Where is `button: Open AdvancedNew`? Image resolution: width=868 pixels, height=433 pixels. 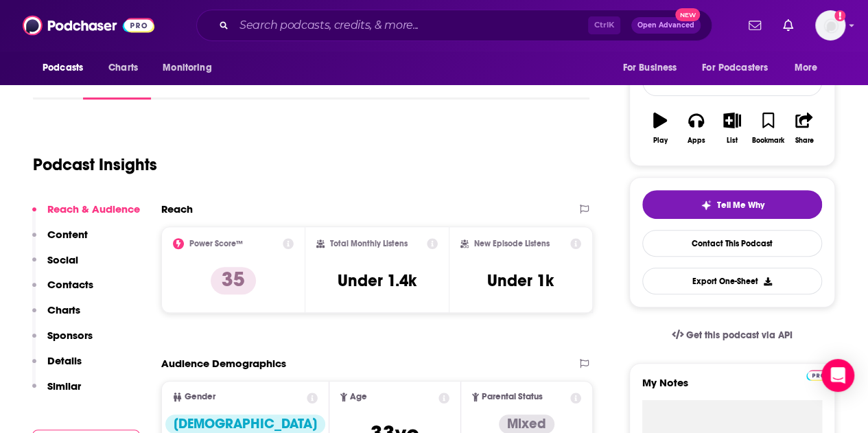
button: Open AdvancedNew is located at coordinates (666, 25).